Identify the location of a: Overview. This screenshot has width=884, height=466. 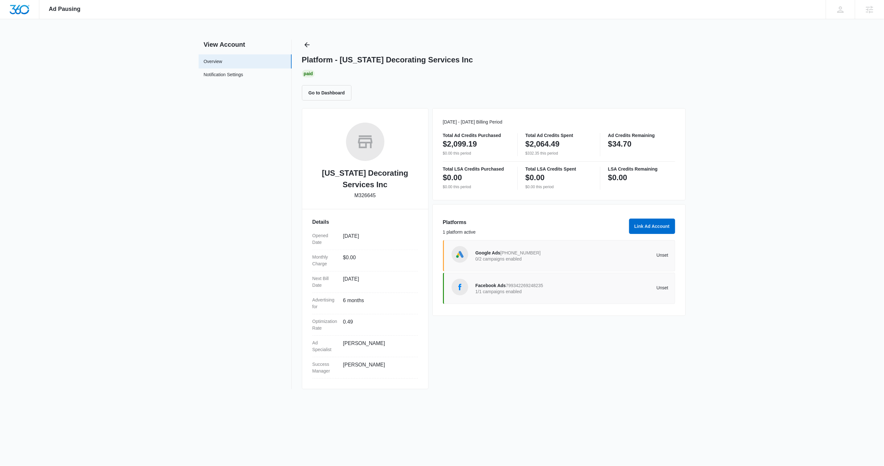
(213, 61).